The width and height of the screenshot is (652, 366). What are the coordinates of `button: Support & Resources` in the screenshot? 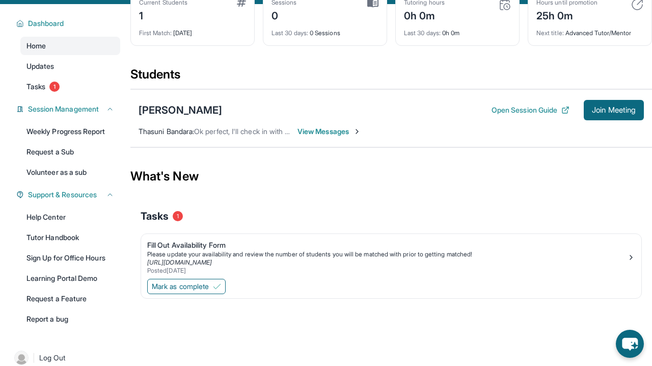 It's located at (69, 195).